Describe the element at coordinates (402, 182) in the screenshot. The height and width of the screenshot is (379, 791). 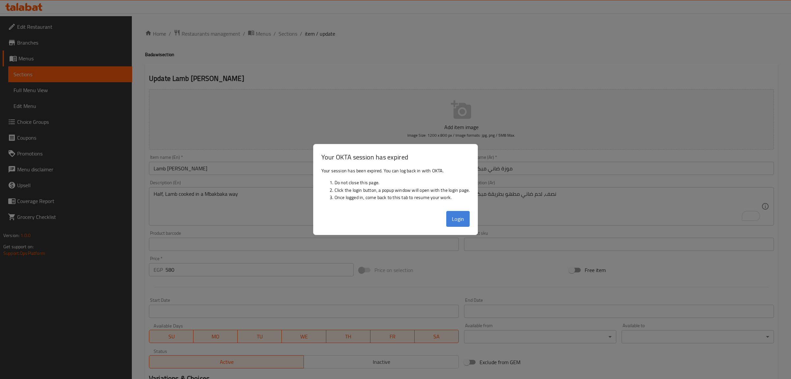
I see `li: Do not close this page.` at that location.